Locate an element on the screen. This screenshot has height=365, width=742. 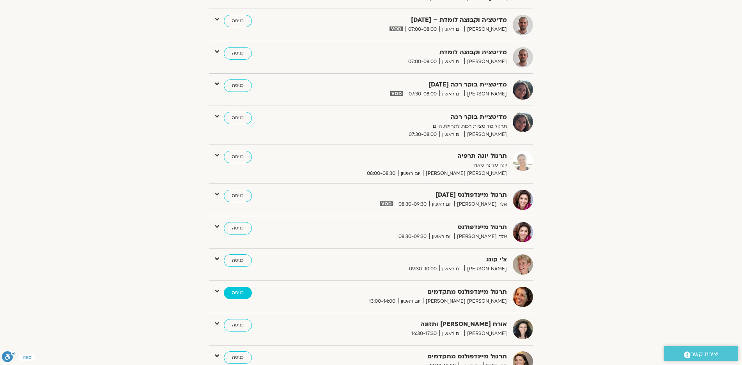
span: יצירת קשר is located at coordinates (704, 354).